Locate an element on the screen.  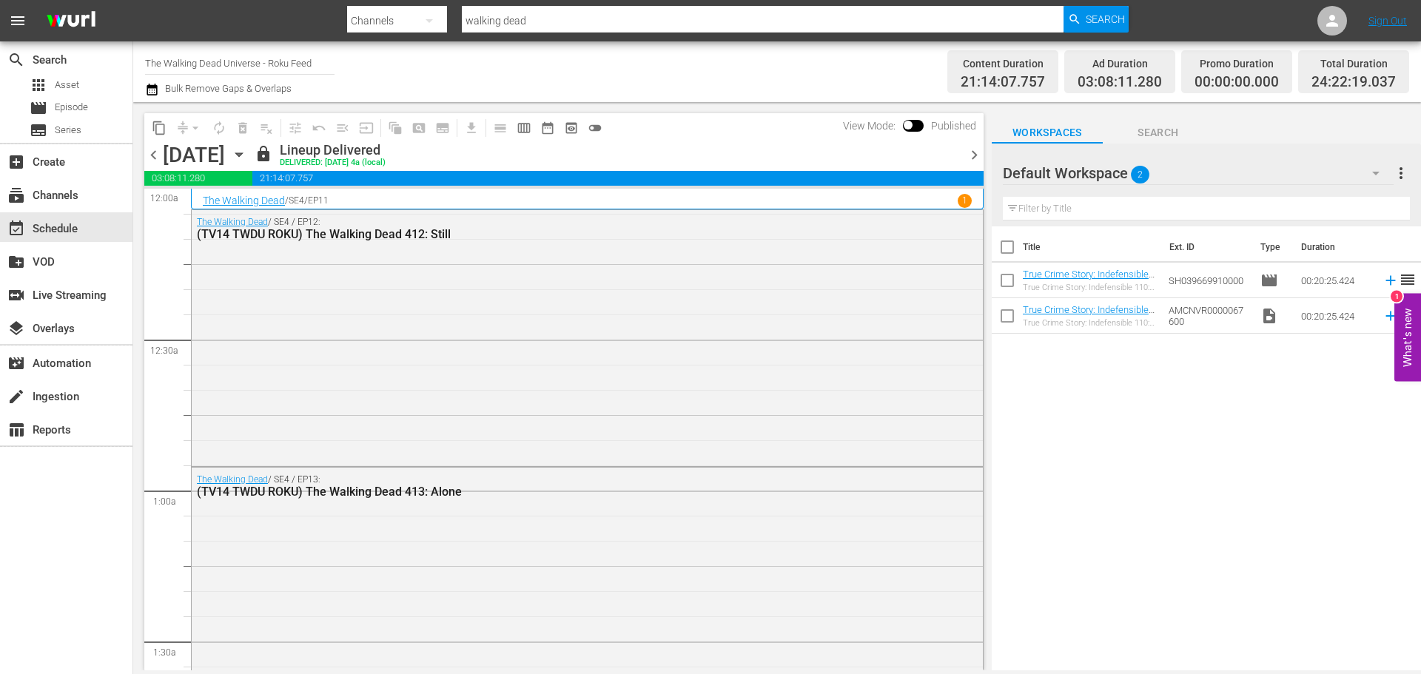
div: Total Duration is located at coordinates (1353, 64).